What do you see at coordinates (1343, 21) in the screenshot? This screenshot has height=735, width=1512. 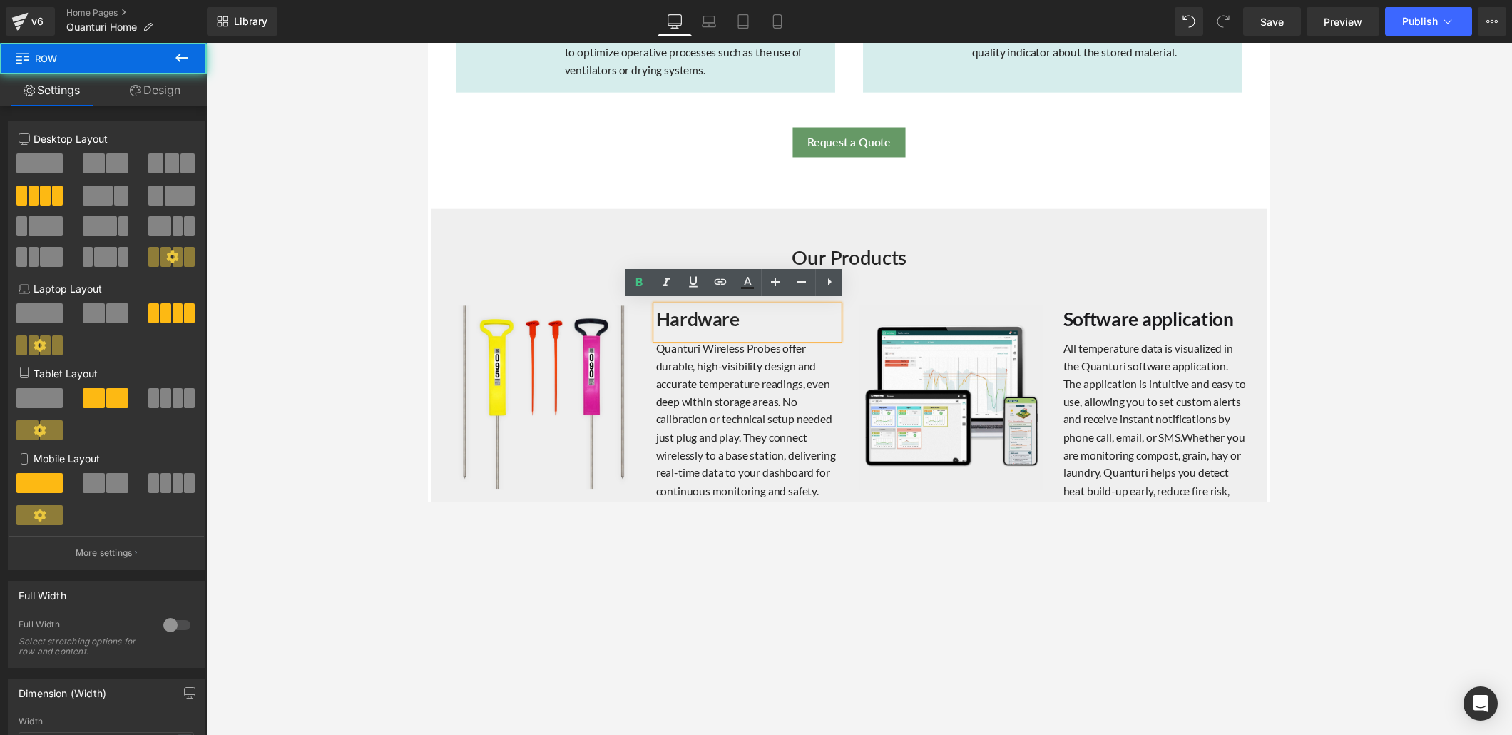 I see `a: Preview` at bounding box center [1343, 21].